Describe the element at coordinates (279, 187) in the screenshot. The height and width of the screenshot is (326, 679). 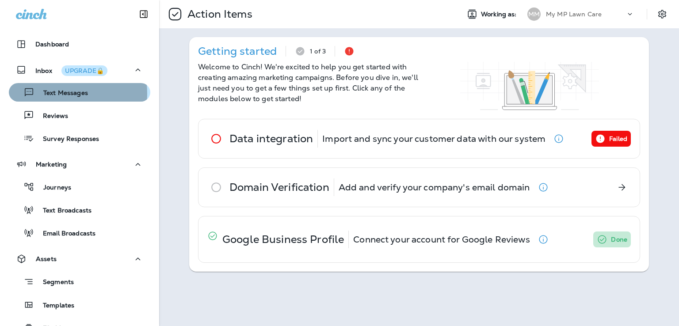
I see `p: Domain Verification` at that location.